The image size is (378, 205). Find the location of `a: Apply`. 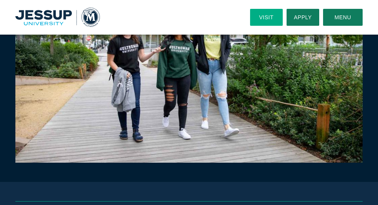

a: Apply is located at coordinates (303, 17).